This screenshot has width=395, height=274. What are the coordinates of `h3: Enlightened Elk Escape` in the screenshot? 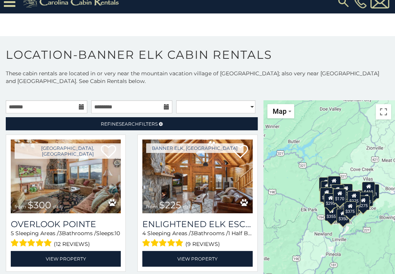 It's located at (197, 224).